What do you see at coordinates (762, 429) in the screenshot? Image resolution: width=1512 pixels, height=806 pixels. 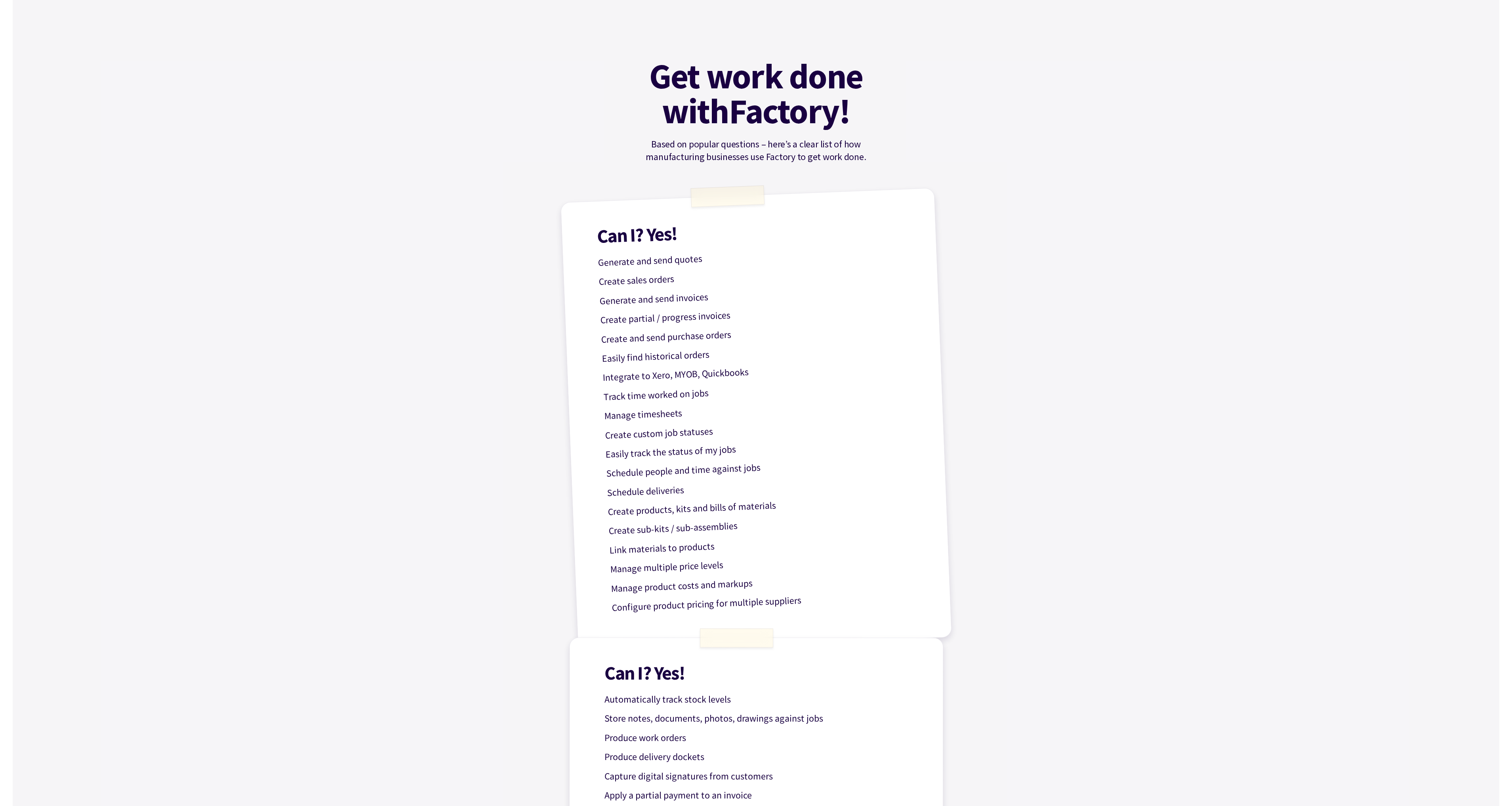 I see `p: Create custom job statuses` at bounding box center [762, 429].